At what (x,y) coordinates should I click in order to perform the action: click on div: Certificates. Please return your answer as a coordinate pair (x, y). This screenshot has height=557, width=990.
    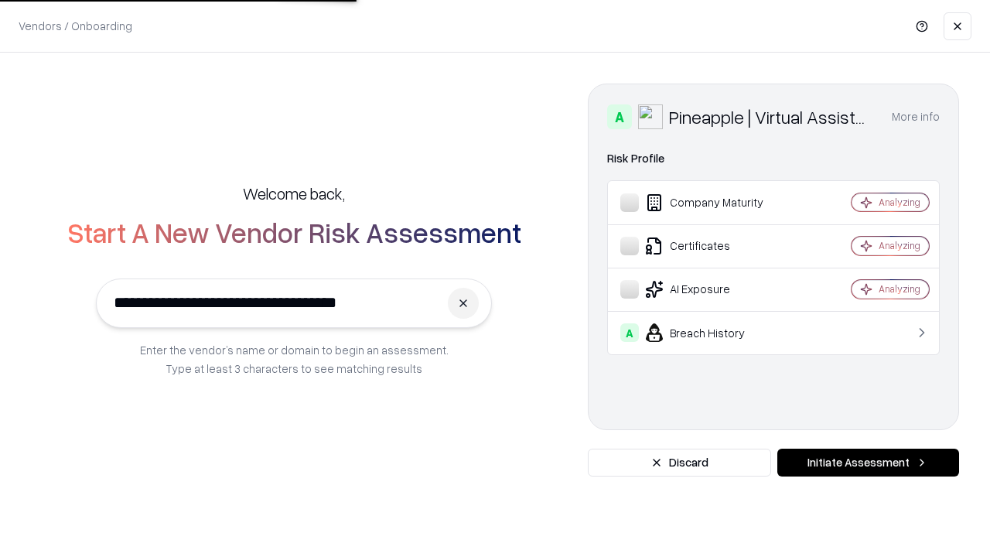
    Looking at the image, I should click on (712, 246).